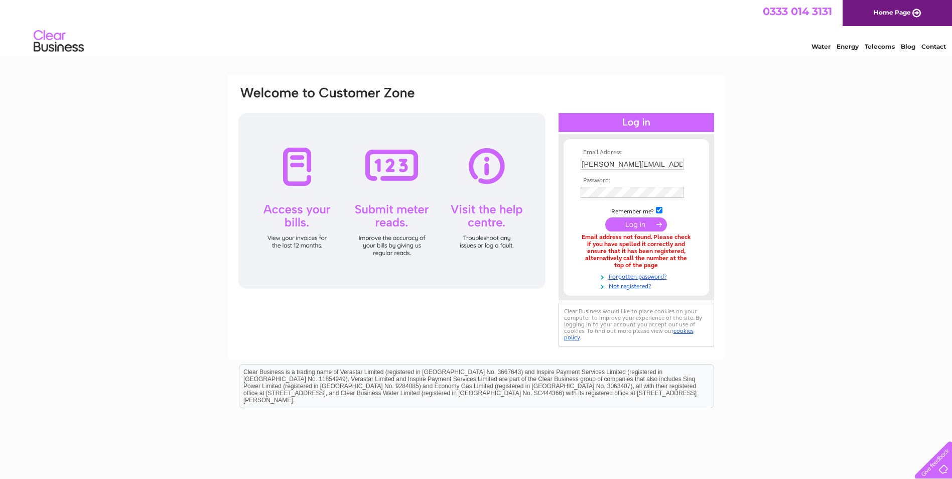 The width and height of the screenshot is (952, 479). I want to click on span: 0333 014 3131, so click(797, 11).